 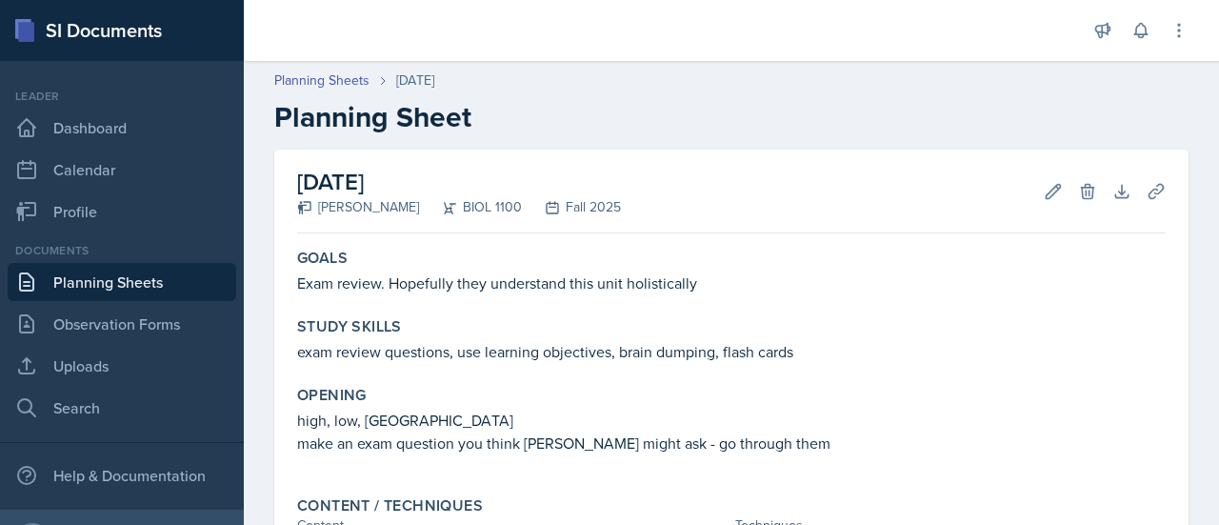 I want to click on a: Dashboard, so click(x=122, y=128).